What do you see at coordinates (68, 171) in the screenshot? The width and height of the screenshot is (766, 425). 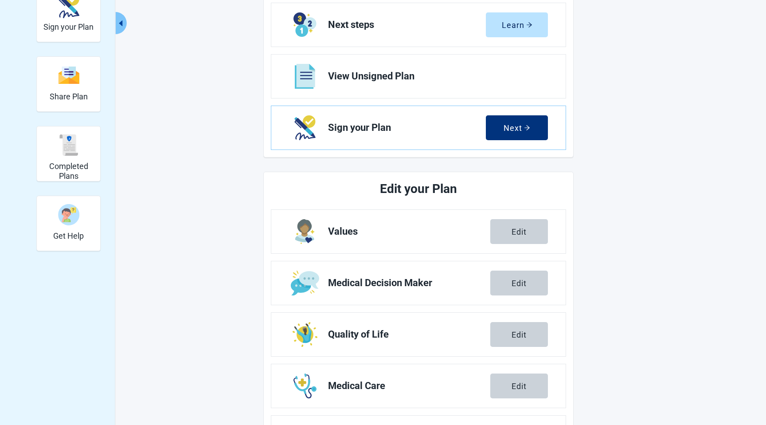 I see `h2: Completed Plans` at bounding box center [68, 171].